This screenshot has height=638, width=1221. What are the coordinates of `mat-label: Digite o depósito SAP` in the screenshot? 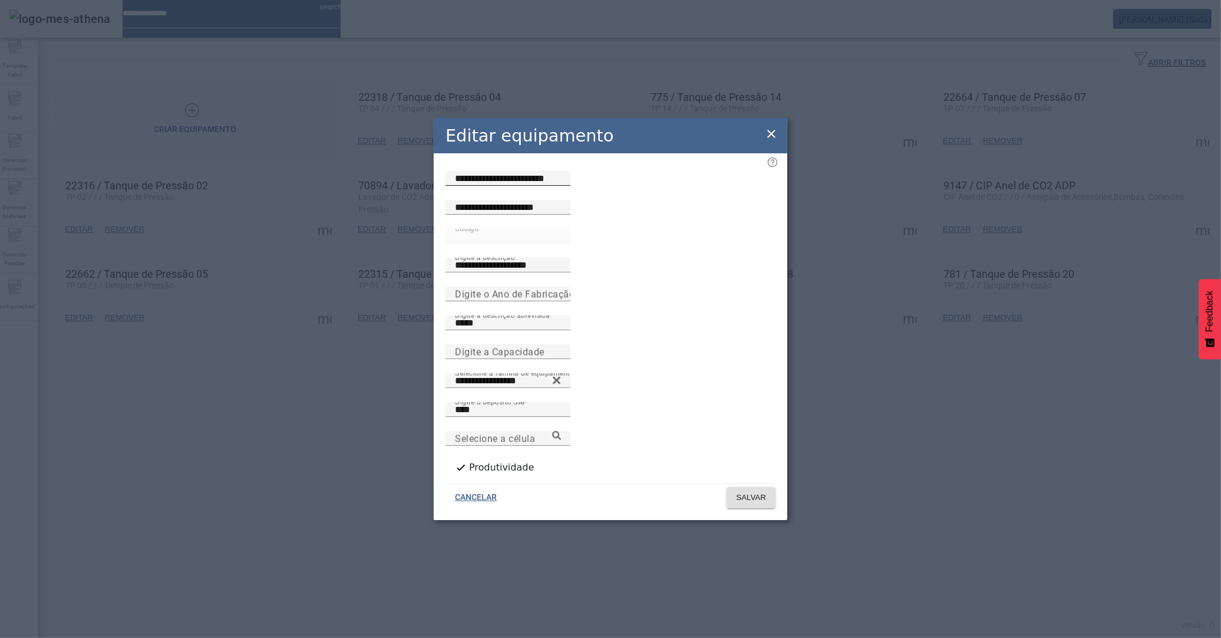 It's located at (491, 402).